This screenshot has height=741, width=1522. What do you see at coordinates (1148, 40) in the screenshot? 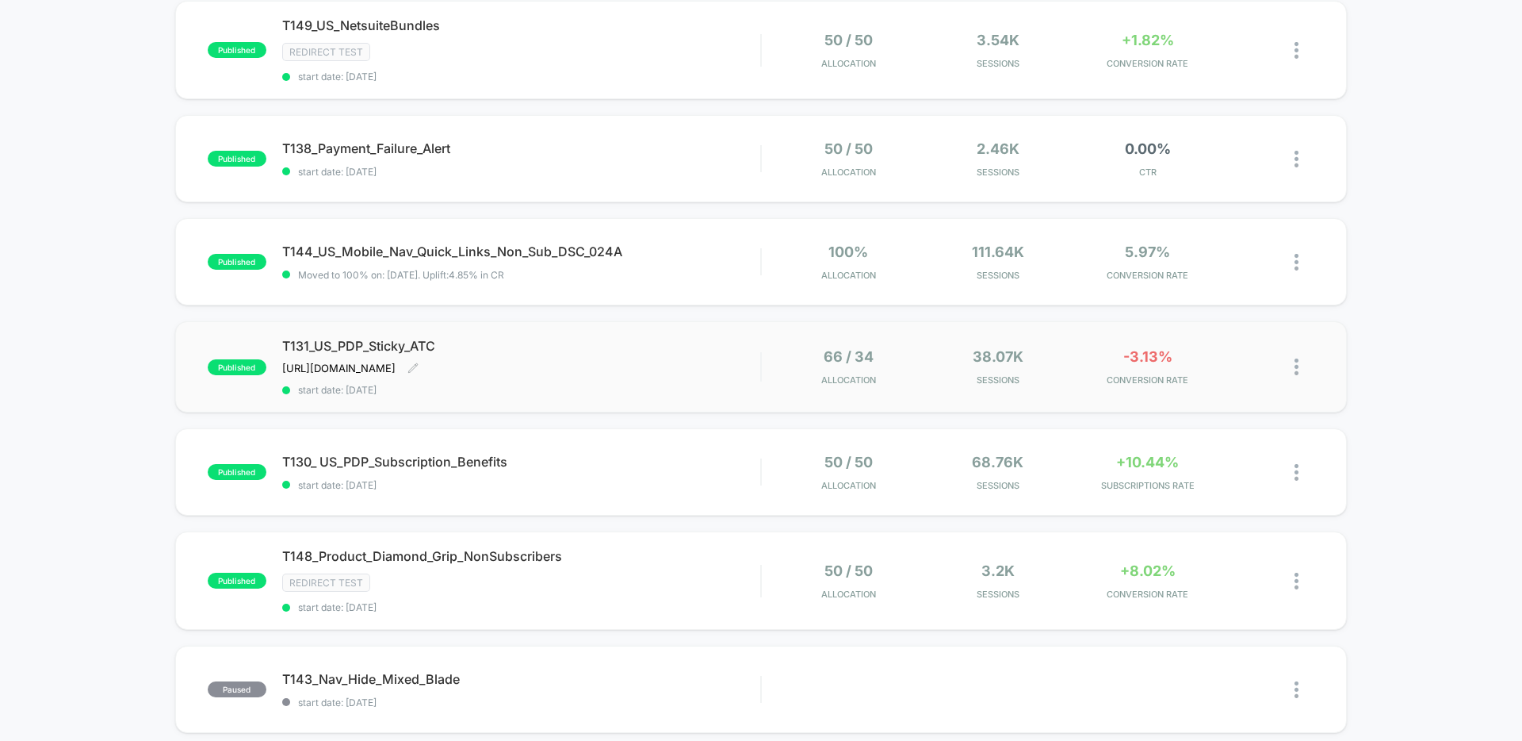
I see `span: +1.82%` at bounding box center [1148, 40].